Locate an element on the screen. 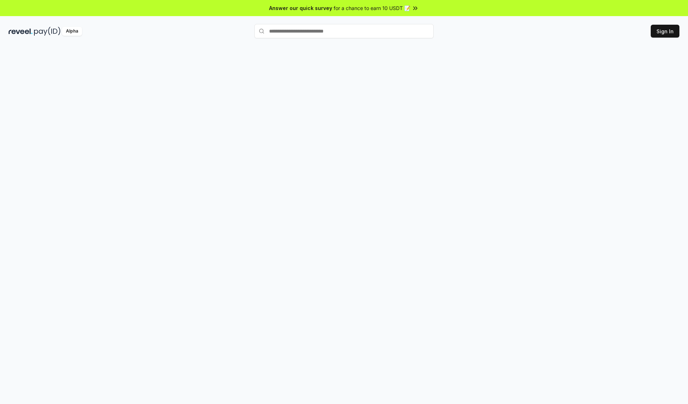 The image size is (688, 404). span: for a chance to earn 10 USDT 📝 is located at coordinates (372, 8).